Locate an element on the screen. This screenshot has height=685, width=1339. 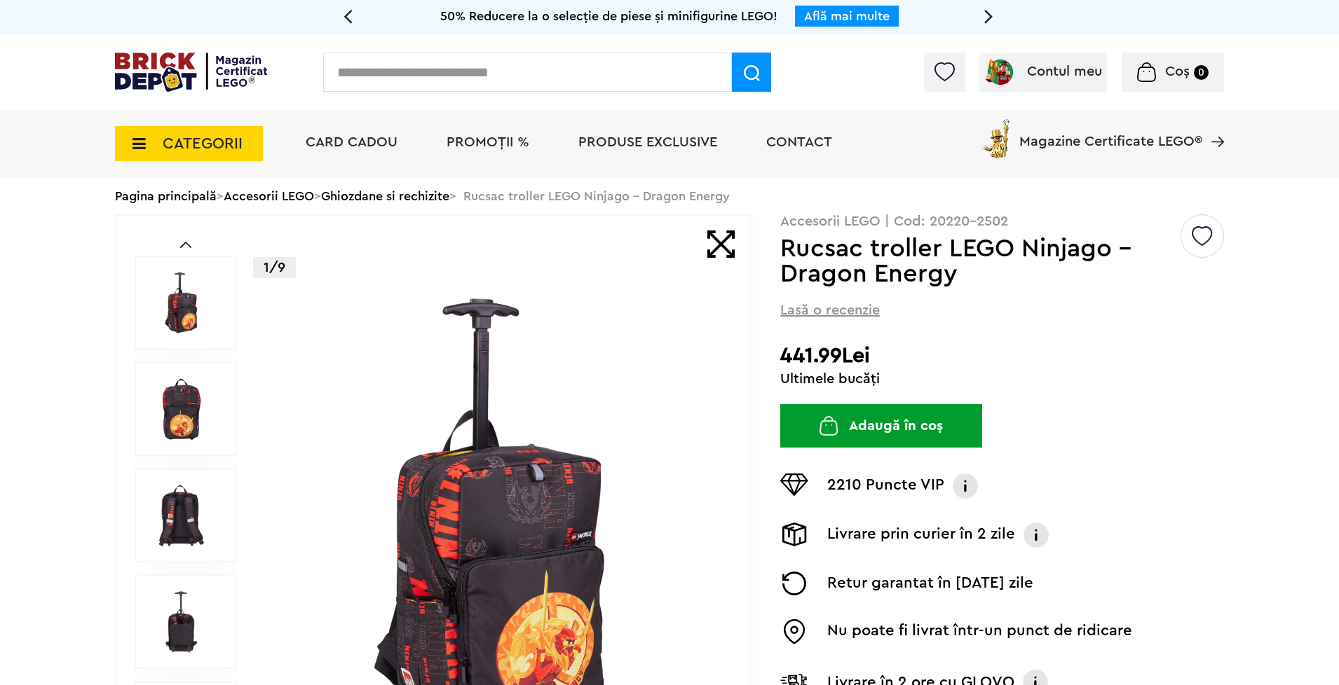
img: Info VIP is located at coordinates (965, 486).